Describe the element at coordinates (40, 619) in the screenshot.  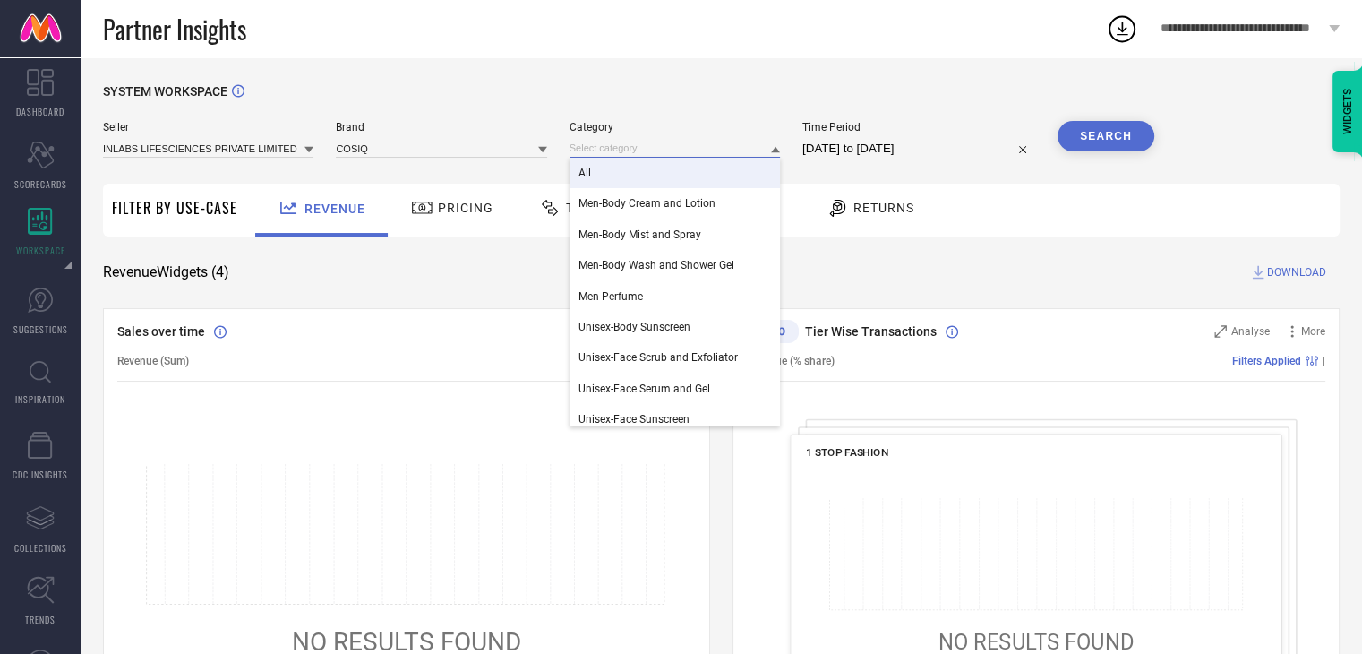
I see `span: TRENDS` at that location.